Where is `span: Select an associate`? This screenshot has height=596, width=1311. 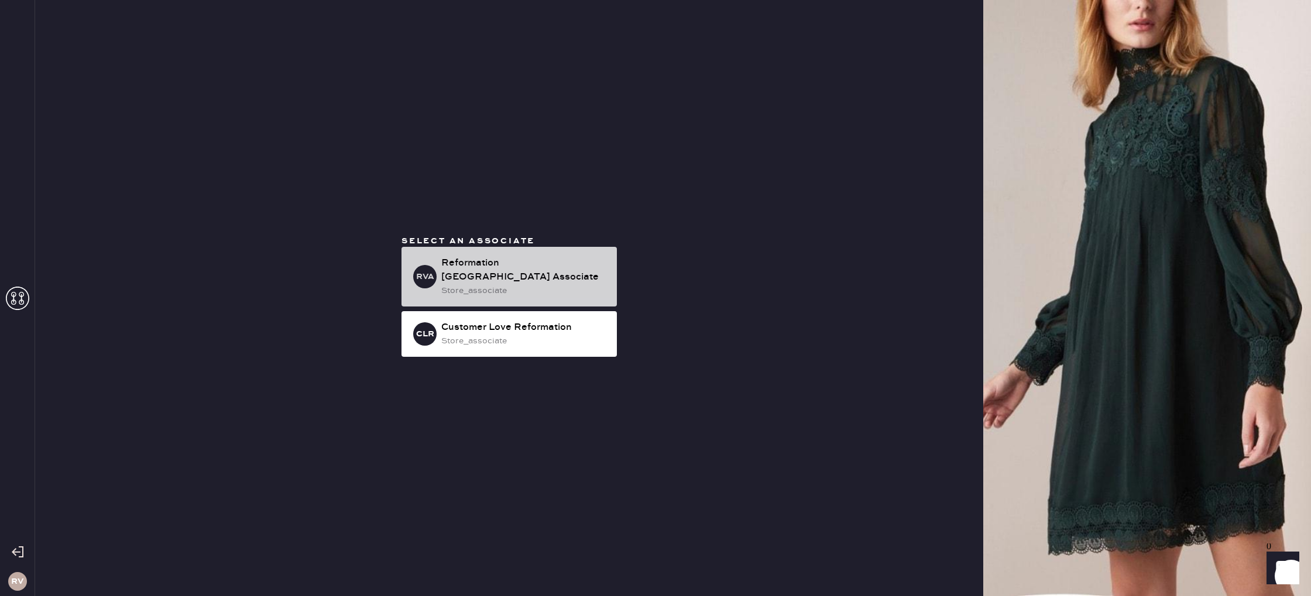 span: Select an associate is located at coordinates (468, 241).